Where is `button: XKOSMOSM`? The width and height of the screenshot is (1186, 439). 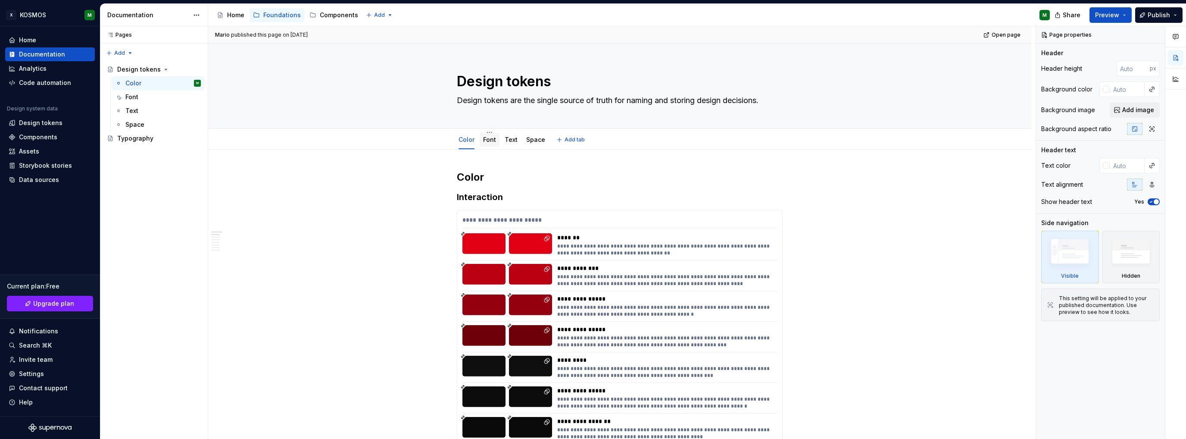
button: XKOSMOSM is located at coordinates (50, 15).